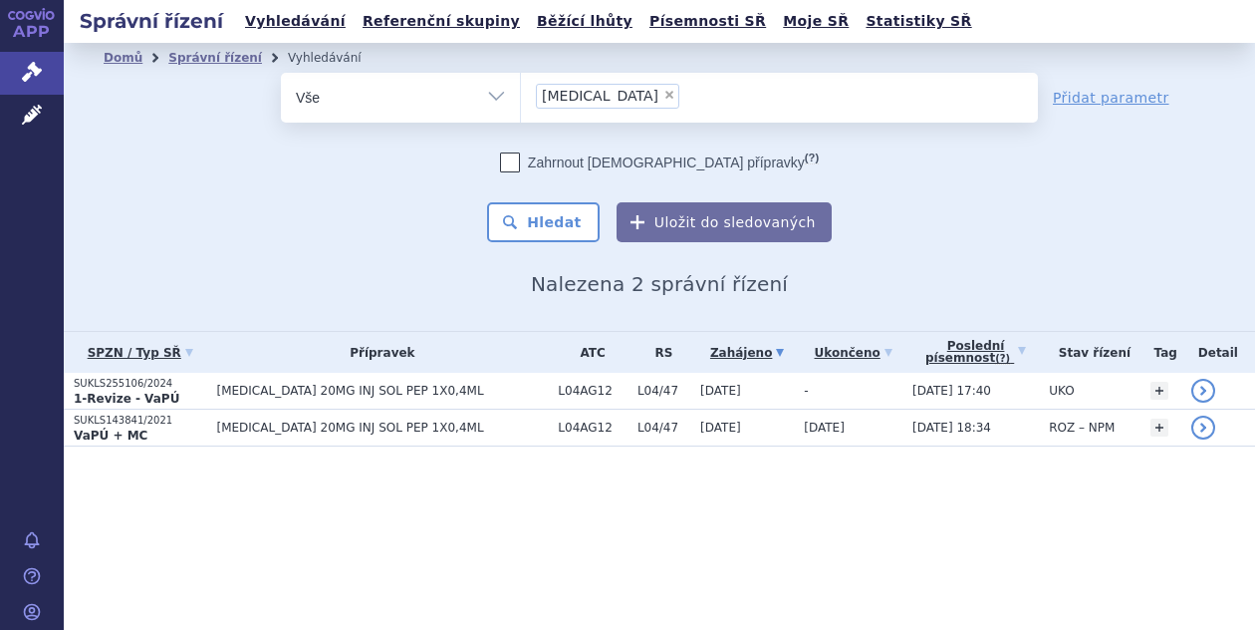 The image size is (1255, 630). I want to click on p: SUKLS143841/2021, so click(139, 420).